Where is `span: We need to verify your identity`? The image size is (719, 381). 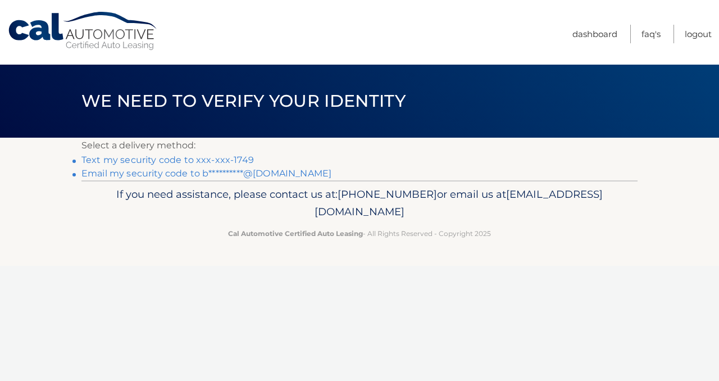
span: We need to verify your identity is located at coordinates (243, 101).